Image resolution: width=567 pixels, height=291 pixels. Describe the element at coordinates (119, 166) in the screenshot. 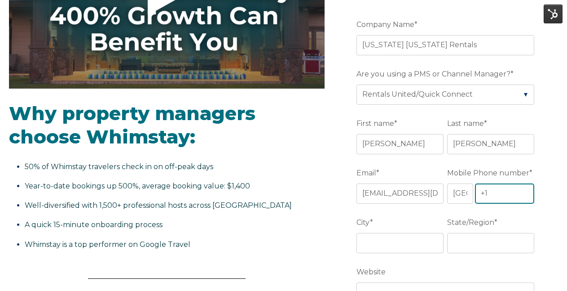

I see `span: 50% of Whimstay travelers check in on off-peak days` at that location.